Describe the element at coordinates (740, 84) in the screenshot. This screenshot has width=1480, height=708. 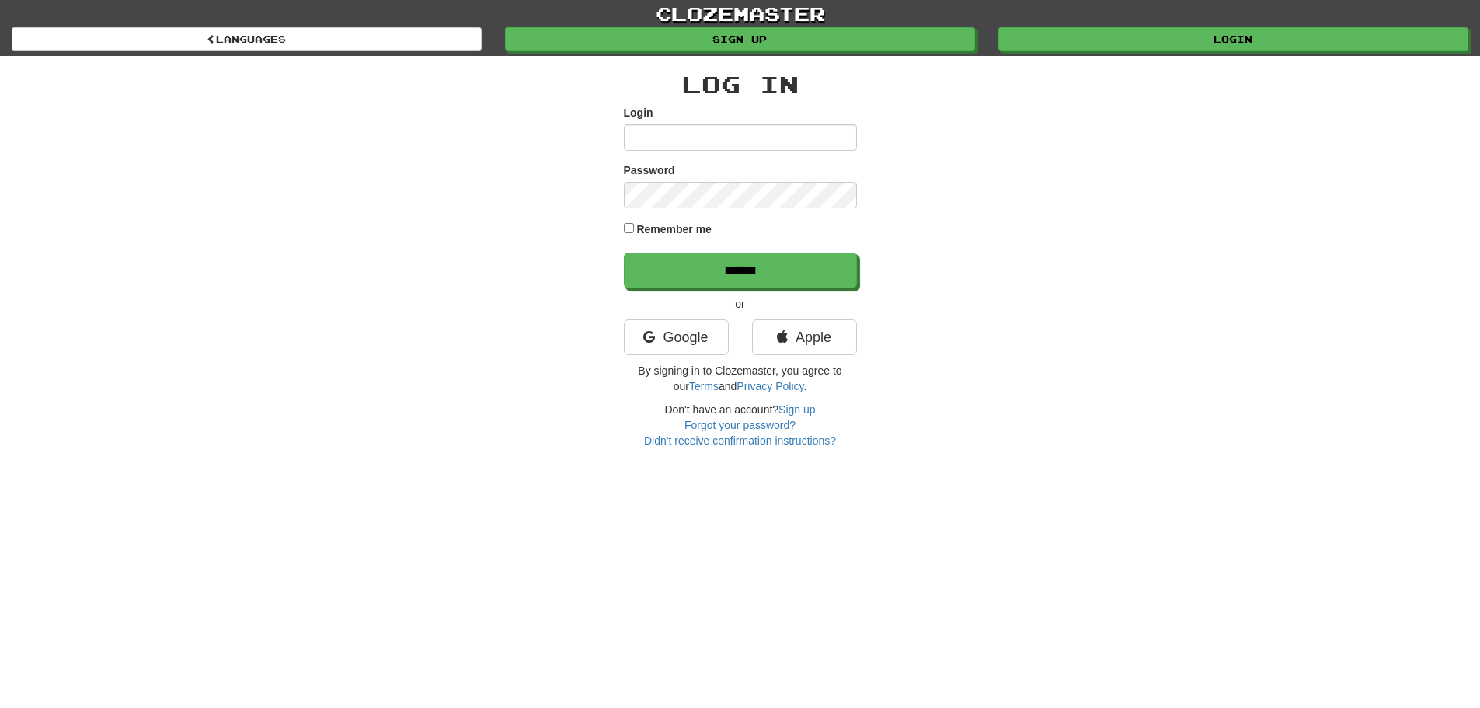
I see `h2: Log In` at that location.